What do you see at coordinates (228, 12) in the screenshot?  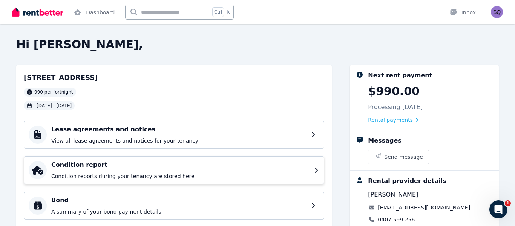 I see `span: k` at bounding box center [228, 12].